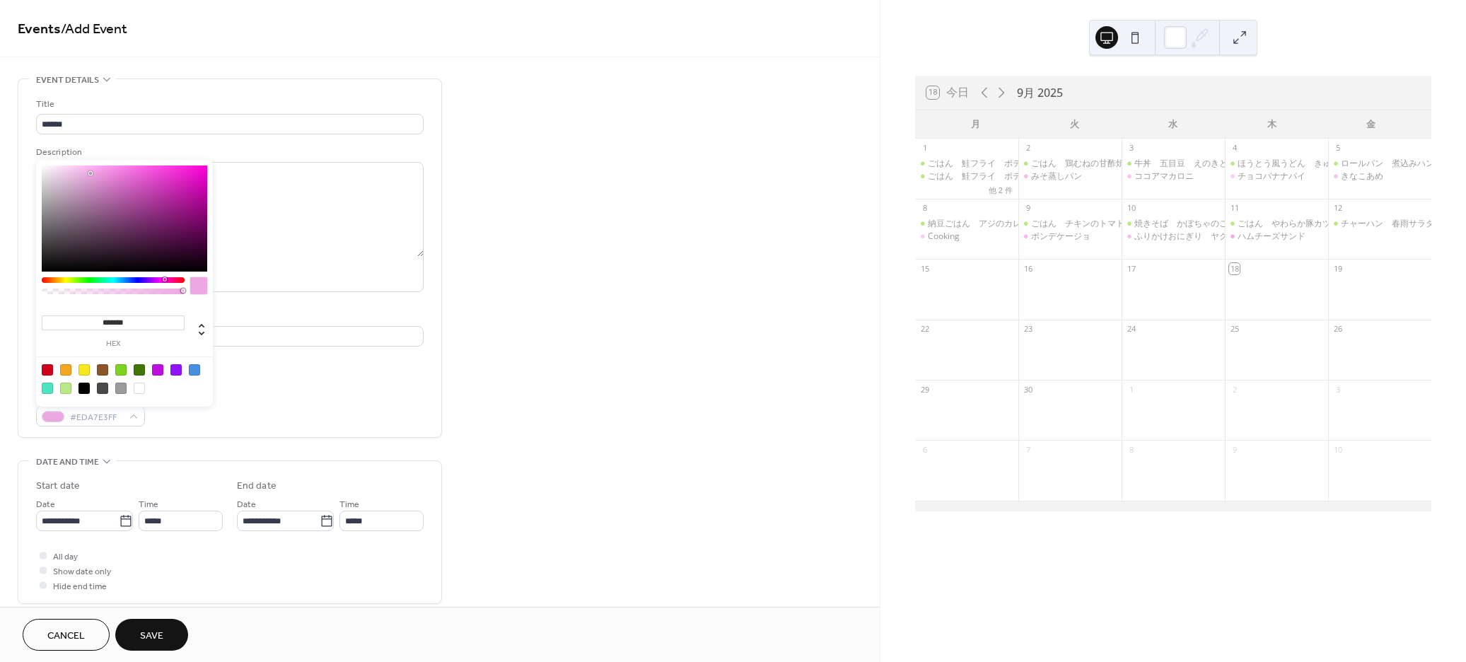 This screenshot has height=662, width=1466. Describe the element at coordinates (1234, 268) in the screenshot. I see `div: 18` at that location.